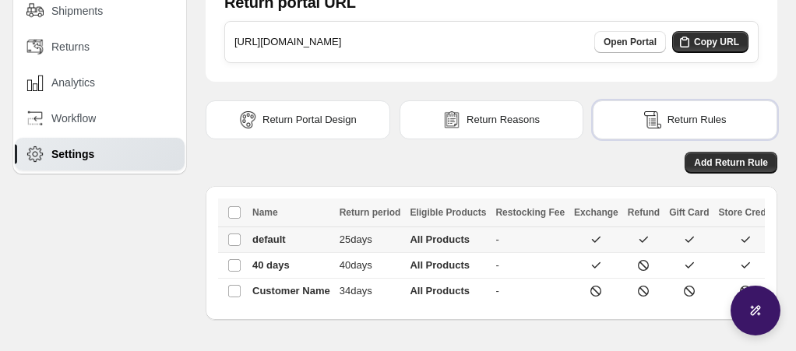  Describe the element at coordinates (72, 154) in the screenshot. I see `span: Settings` at that location.